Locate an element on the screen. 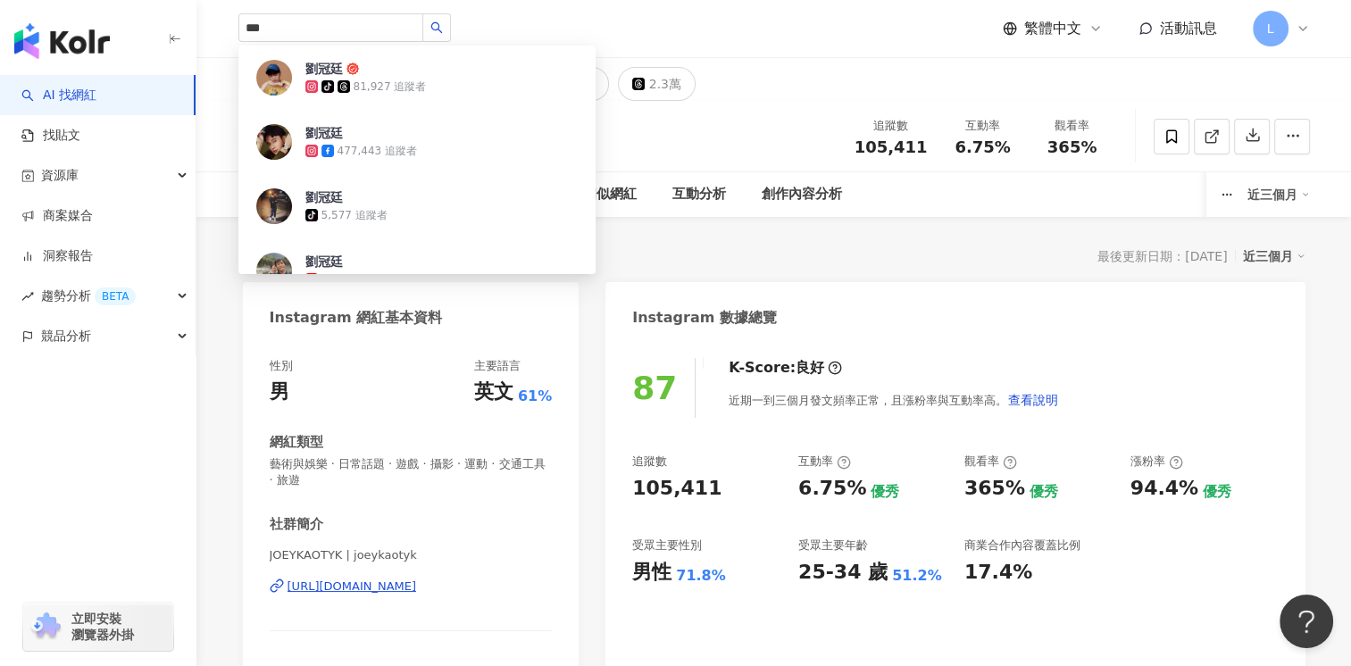 The height and width of the screenshot is (666, 1351). div: 受眾主要年齡 is located at coordinates (833, 546).